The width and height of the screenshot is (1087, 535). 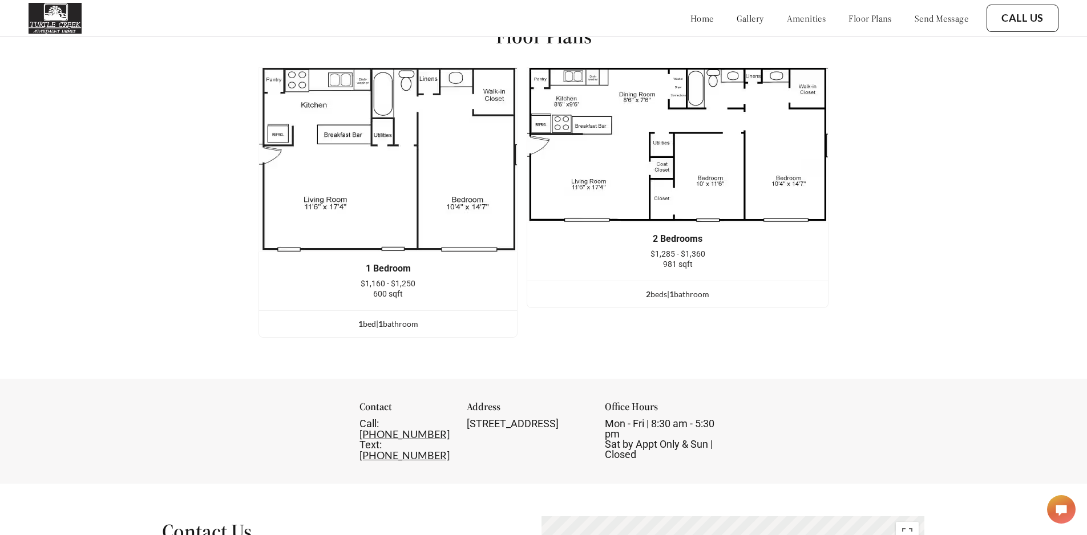 I want to click on div: bed | bathroom, so click(x=388, y=324).